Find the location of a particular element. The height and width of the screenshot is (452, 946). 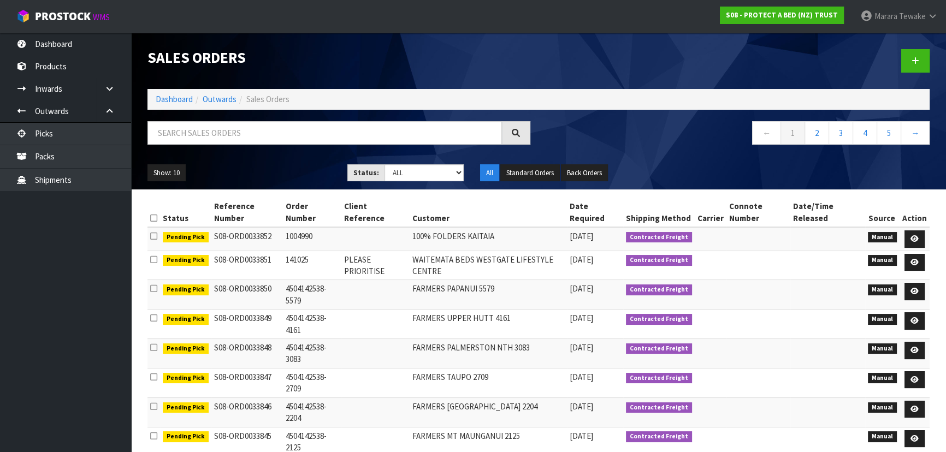

td: 100% FOLDERS KAITAIA is located at coordinates (488, 239).